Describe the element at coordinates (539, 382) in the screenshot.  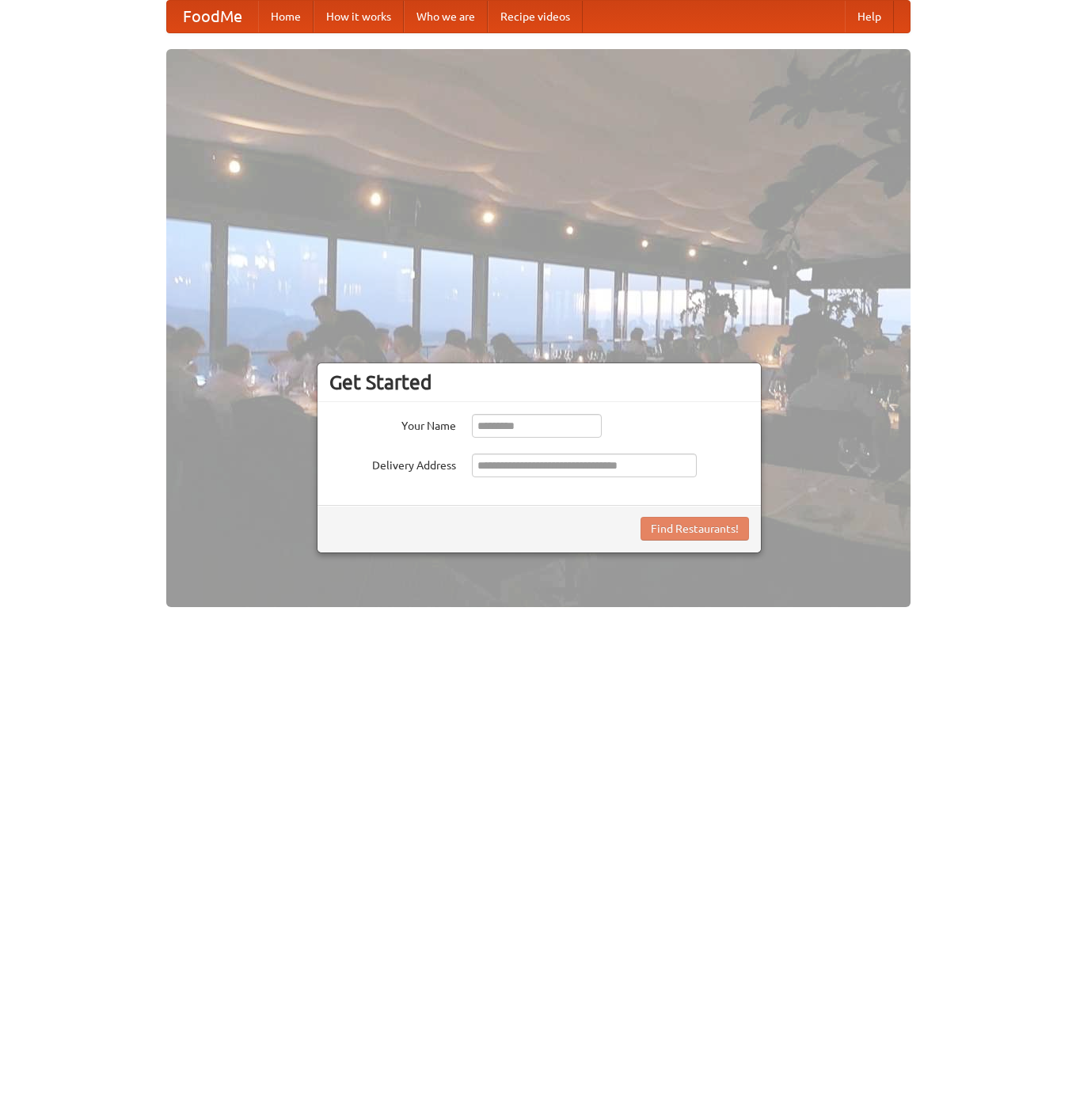
I see `h3: Get Started` at that location.